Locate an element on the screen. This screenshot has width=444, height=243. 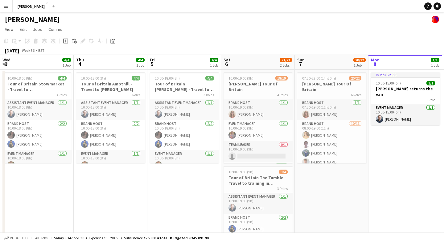
div: 2 Jobs is located at coordinates (286, 65).